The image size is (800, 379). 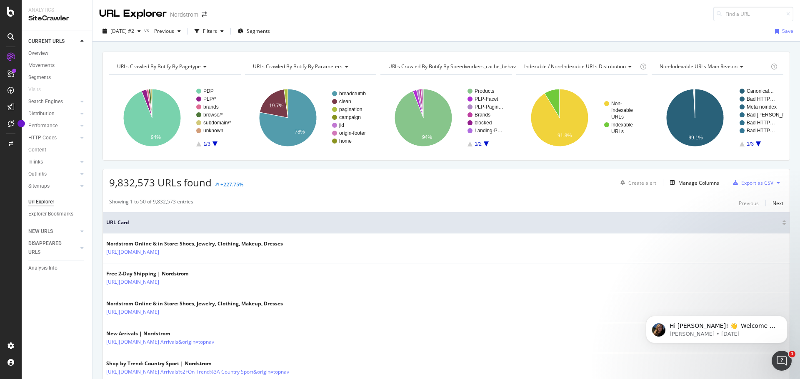 What do you see at coordinates (45, 102) in the screenshot?
I see `div: Search Engines` at bounding box center [45, 102].